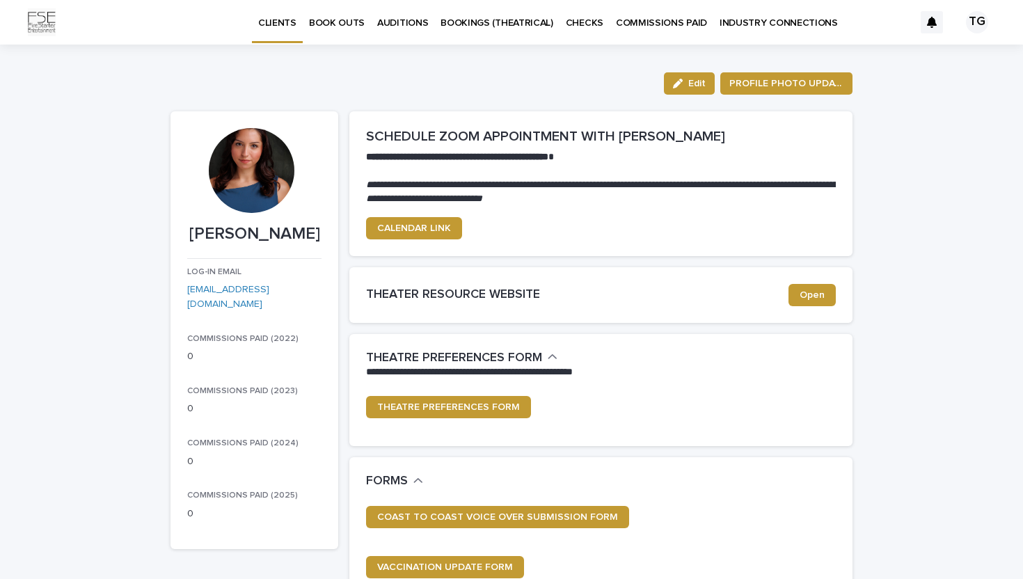 The width and height of the screenshot is (1023, 579). Describe the element at coordinates (414, 228) in the screenshot. I see `span: CALENDAR LINK` at that location.